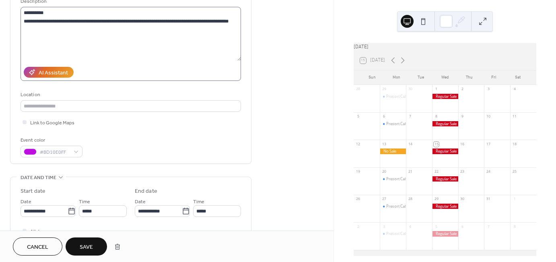 The height and width of the screenshot is (262, 556). Describe the element at coordinates (146, 191) in the screenshot. I see `div: End date` at that location.